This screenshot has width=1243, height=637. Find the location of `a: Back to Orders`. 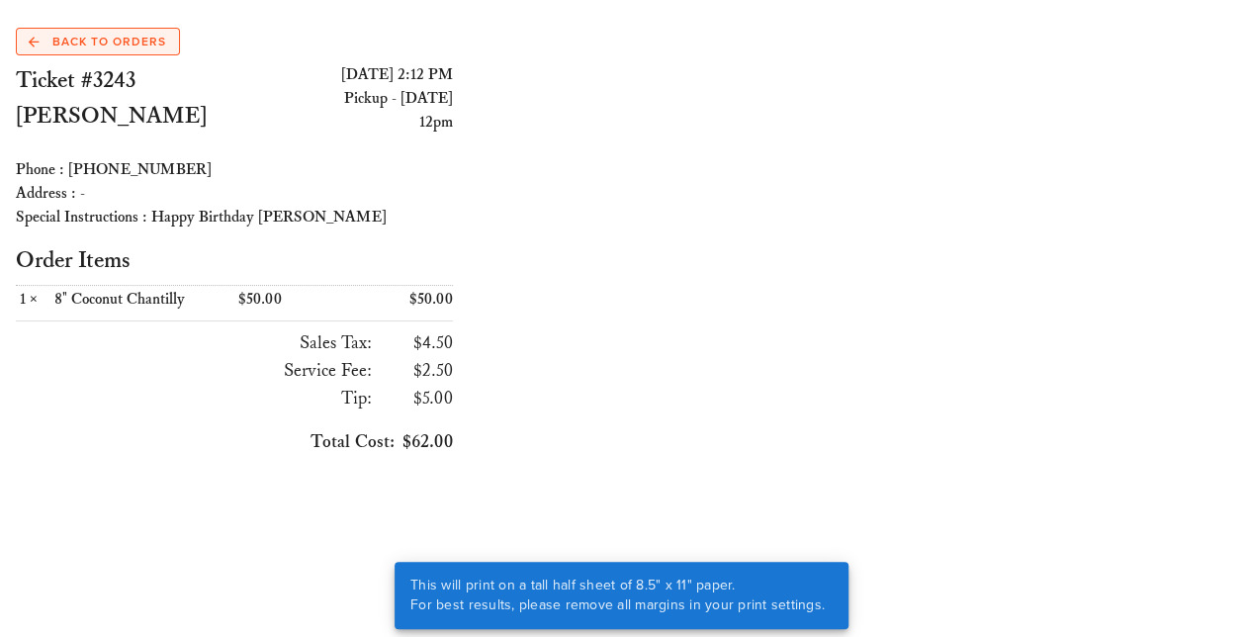

a: Back to Orders is located at coordinates (98, 42).